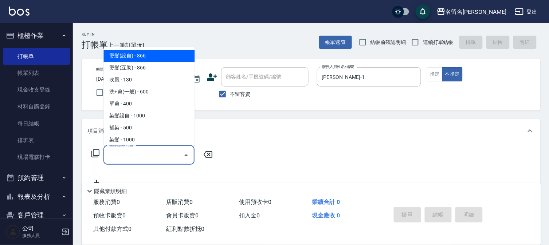  Describe the element at coordinates (438, 42) in the screenshot. I see `span: 連續打單結帳` at that location.